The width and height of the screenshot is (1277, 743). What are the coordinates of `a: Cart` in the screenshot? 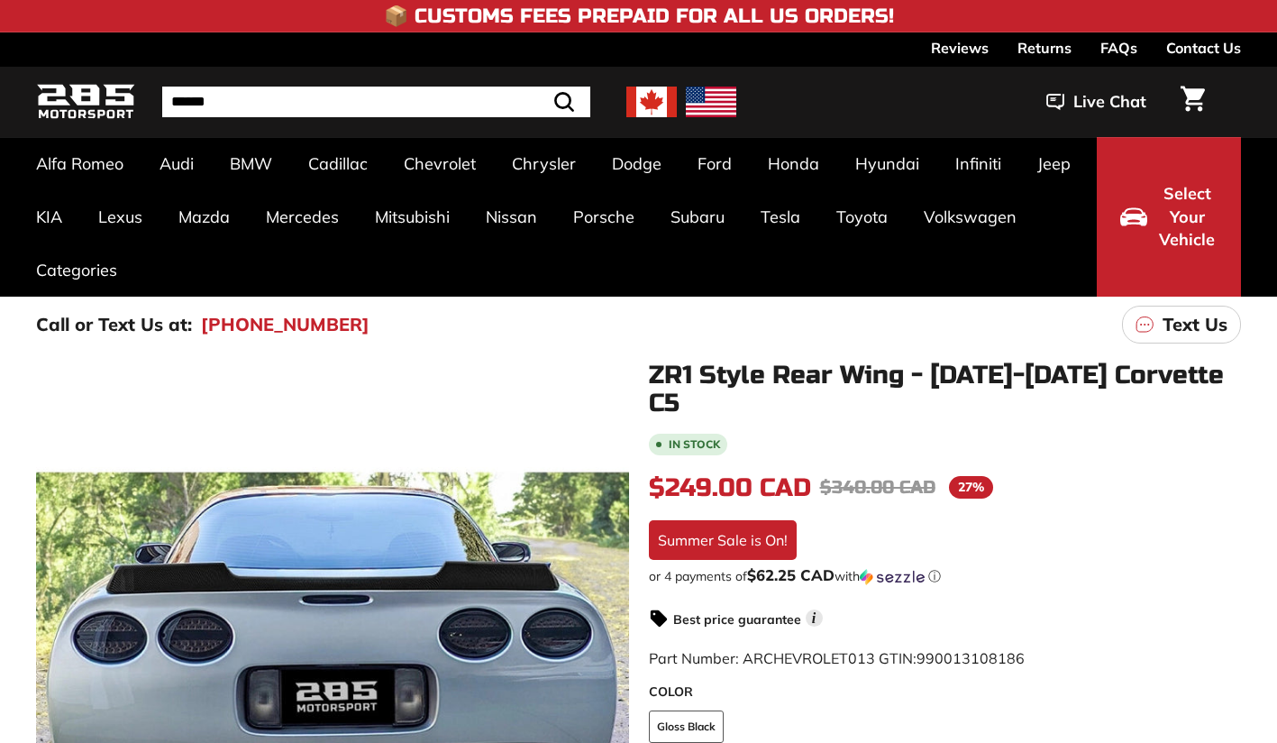 It's located at (1192, 102).